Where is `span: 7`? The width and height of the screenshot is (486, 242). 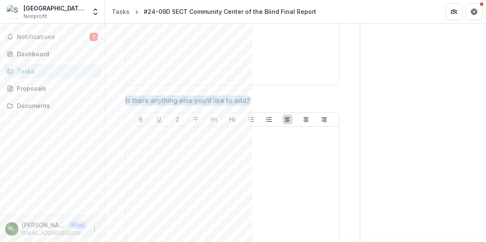 span: 7 is located at coordinates (94, 37).